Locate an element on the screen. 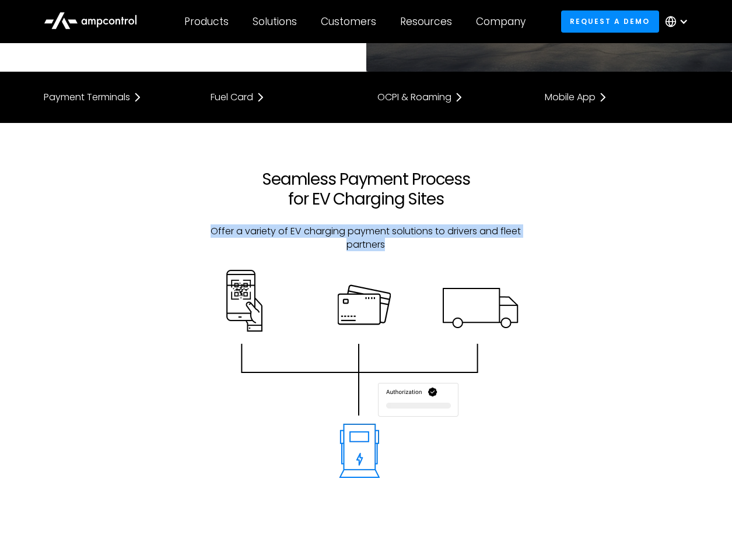 The image size is (732, 535). a: OCPI & Roaming is located at coordinates (449, 97).